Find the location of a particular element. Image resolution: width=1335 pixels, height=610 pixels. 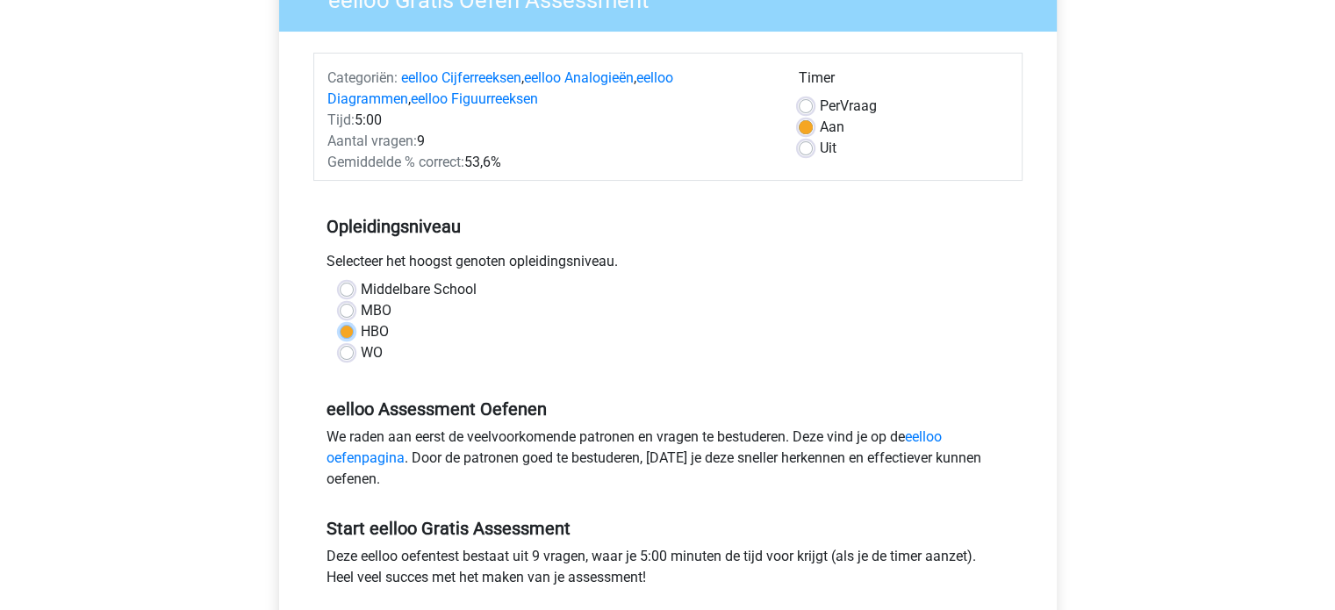

label: HBO is located at coordinates (375, 332).